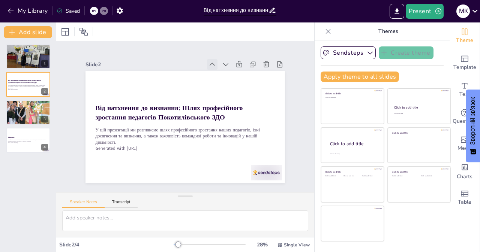  What do you see at coordinates (464, 90) in the screenshot?
I see `div: Add text boxes` at bounding box center [464, 90].